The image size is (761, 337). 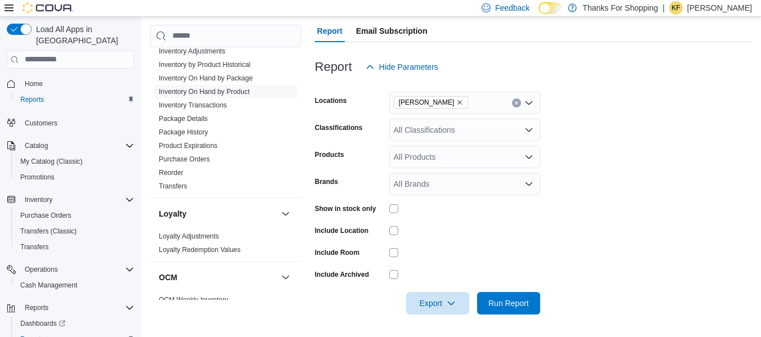 I want to click on h3: Report, so click(x=333, y=67).